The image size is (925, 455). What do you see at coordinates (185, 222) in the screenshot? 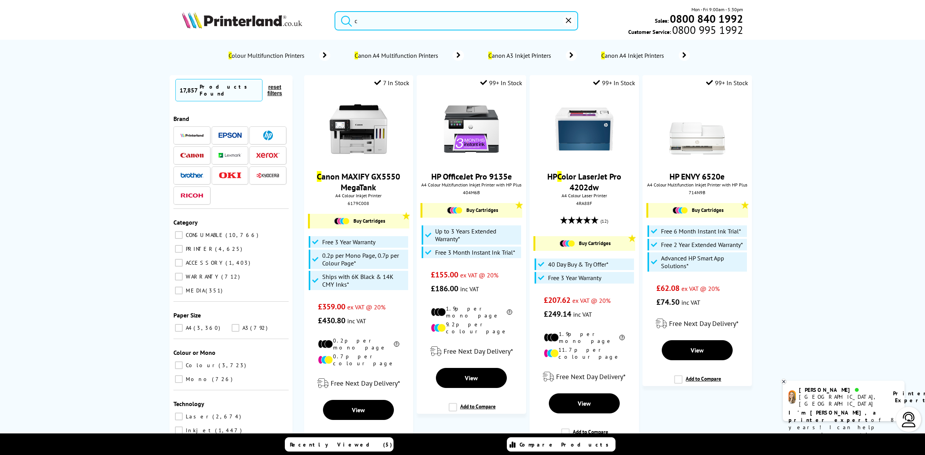
I see `span: Category` at bounding box center [185, 222].